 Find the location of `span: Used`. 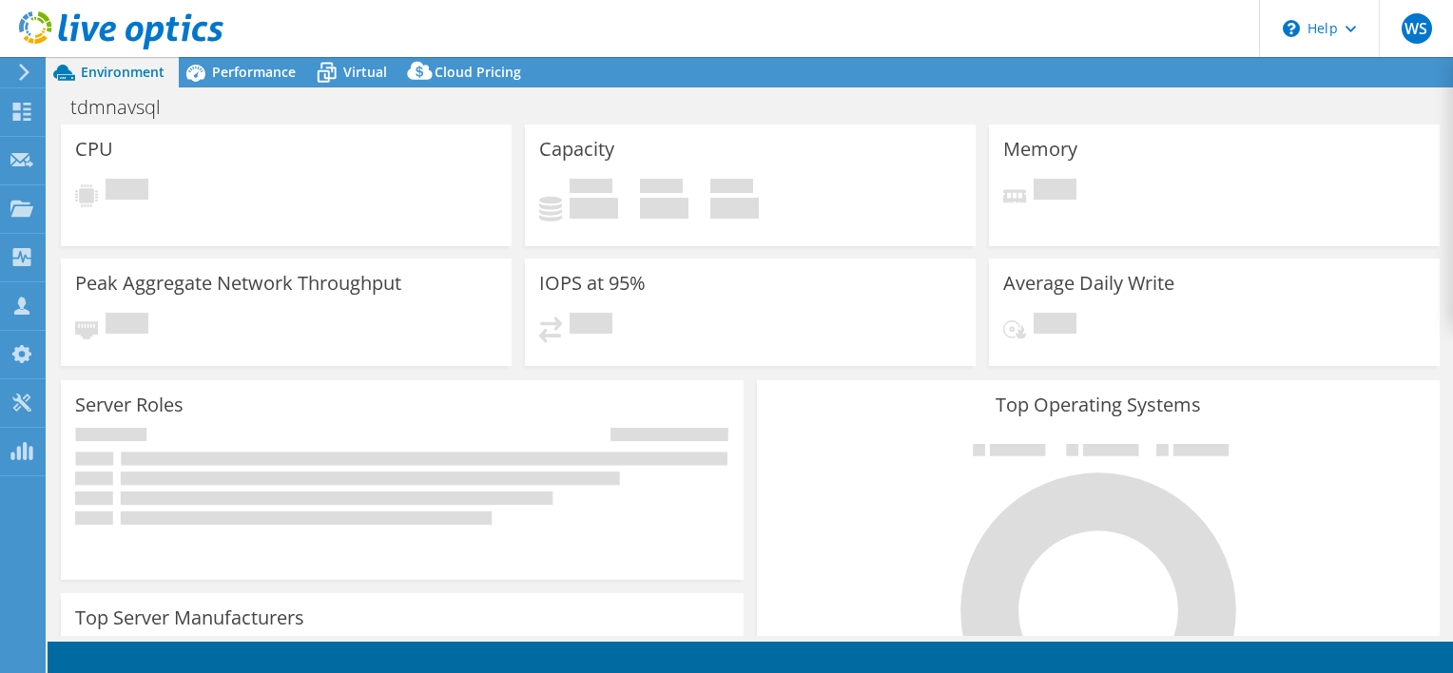

span: Used is located at coordinates (591, 188).